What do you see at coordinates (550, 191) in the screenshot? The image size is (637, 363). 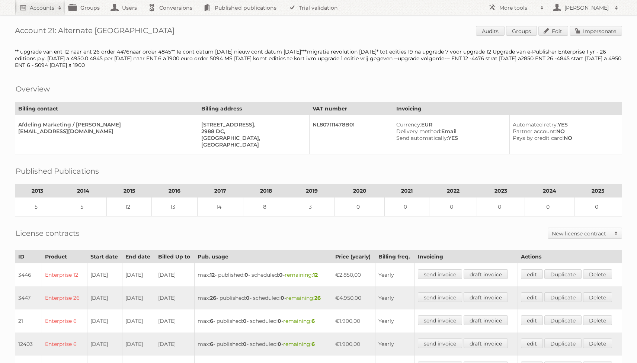 I see `th: 2024` at bounding box center [550, 191].